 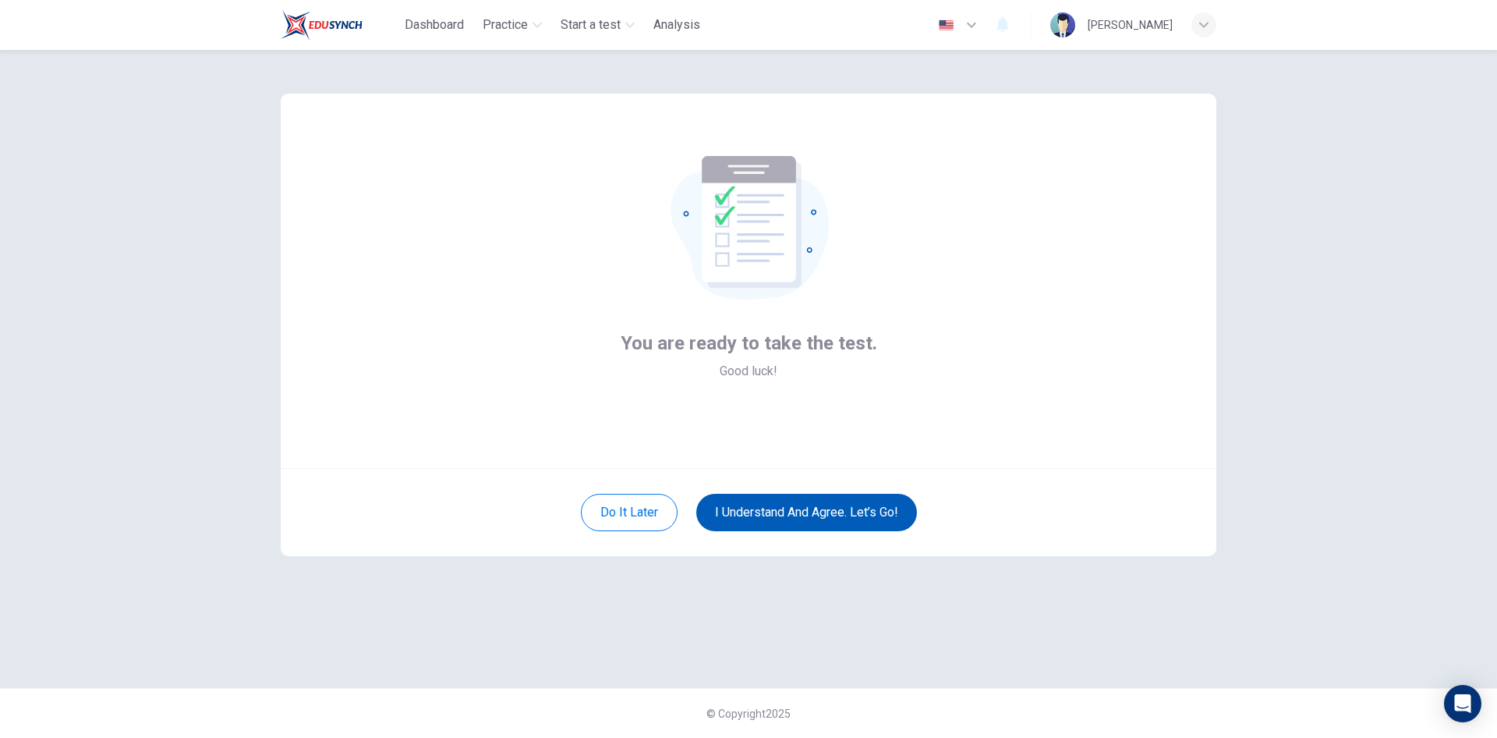 I want to click on a: Dashboard, so click(x=434, y=25).